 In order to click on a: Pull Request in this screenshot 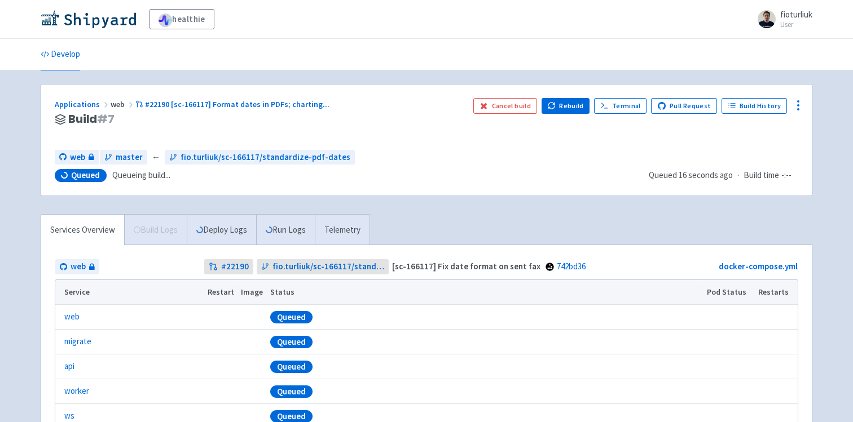, I will do `click(684, 106)`.